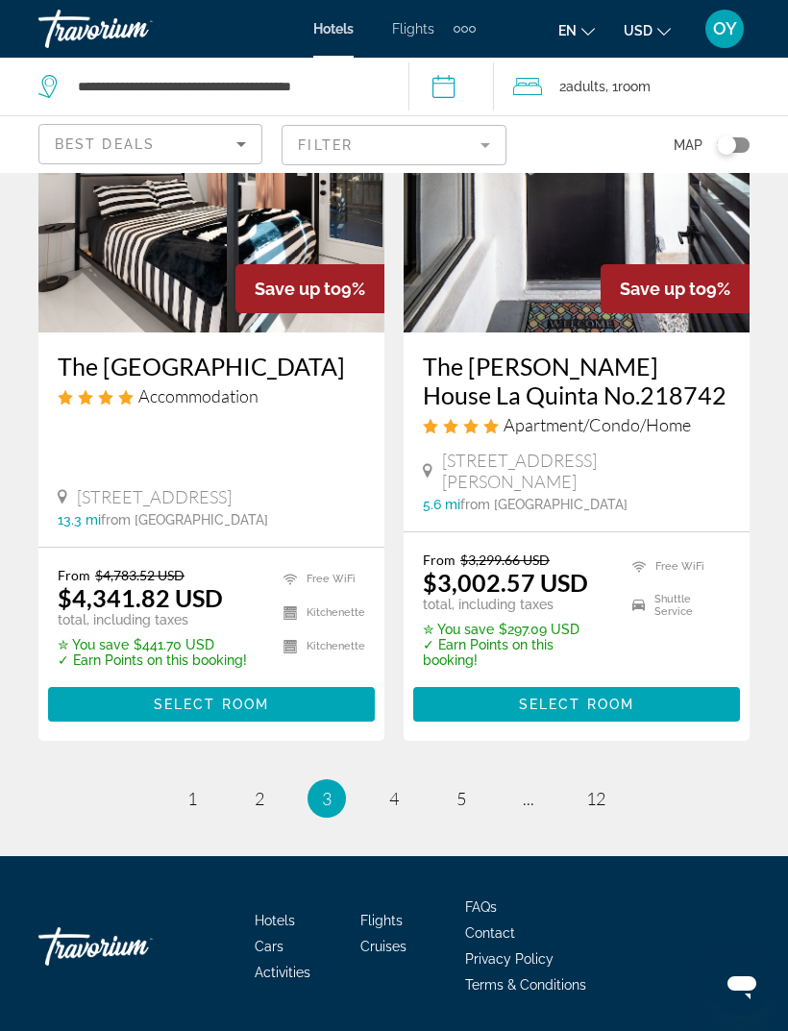 The height and width of the screenshot is (1031, 788). I want to click on span: OY, so click(724, 29).